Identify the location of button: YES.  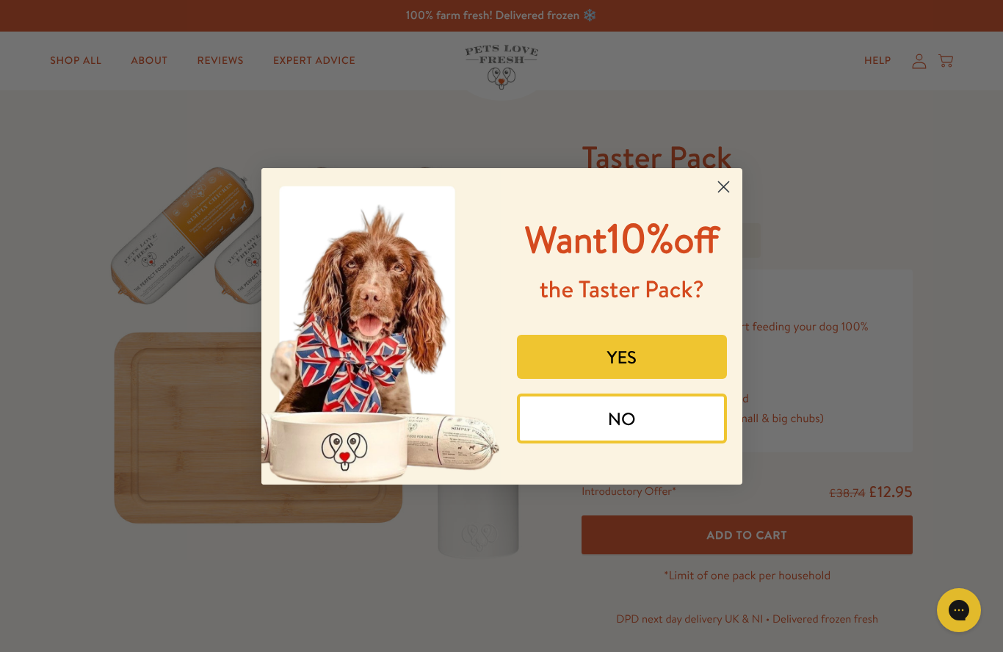
(622, 357).